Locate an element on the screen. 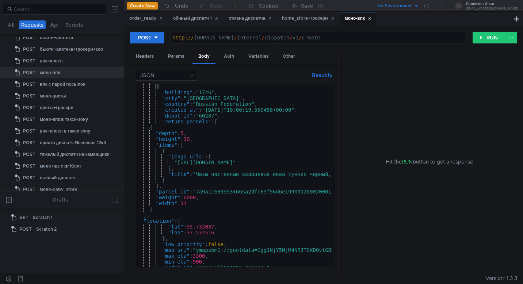 The height and width of the screenshot is (284, 523). div: моно пвз с qr Кооп is located at coordinates (60, 166).